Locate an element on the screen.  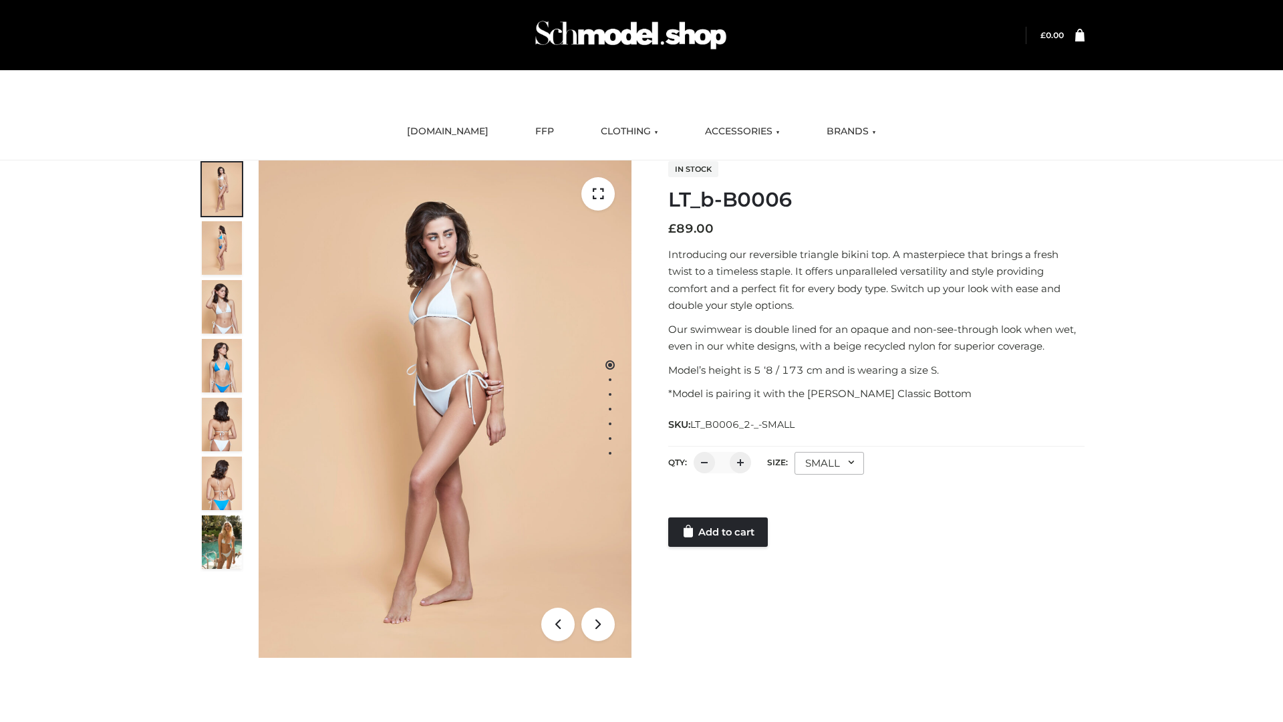
p: Model’s height is 5 ‘8 / 173 cm and is wearing a size S. is located at coordinates (876, 370).